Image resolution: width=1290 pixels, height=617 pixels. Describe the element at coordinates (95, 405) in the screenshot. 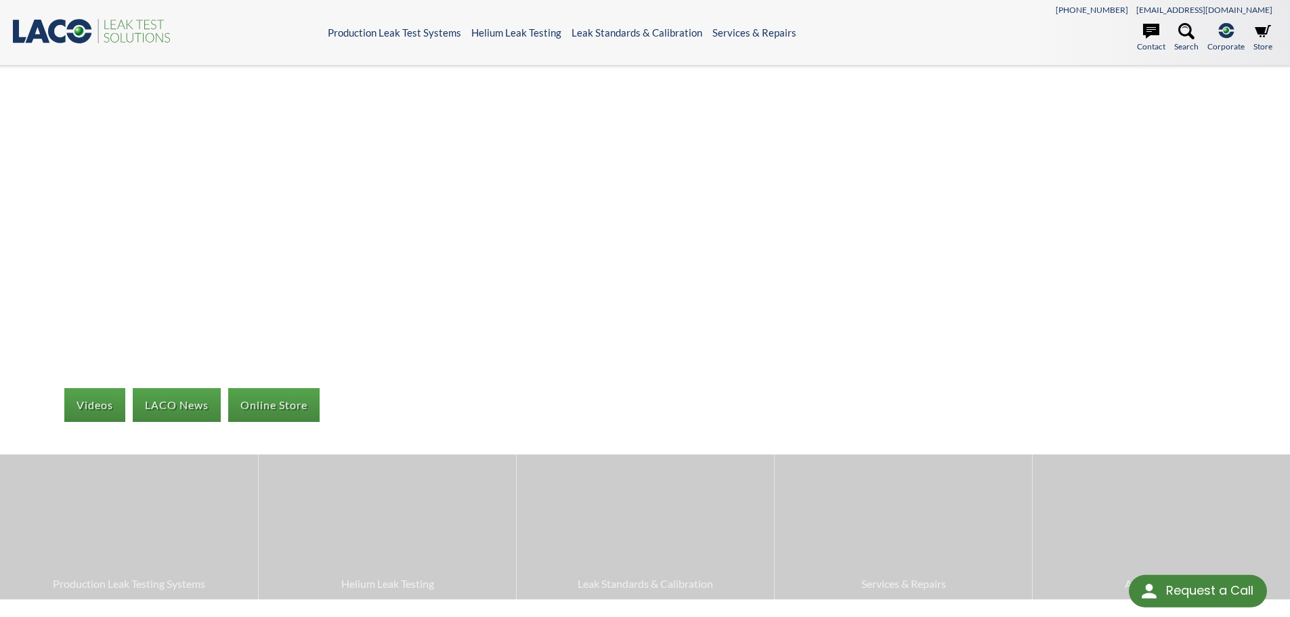

I see `a: Videos` at that location.